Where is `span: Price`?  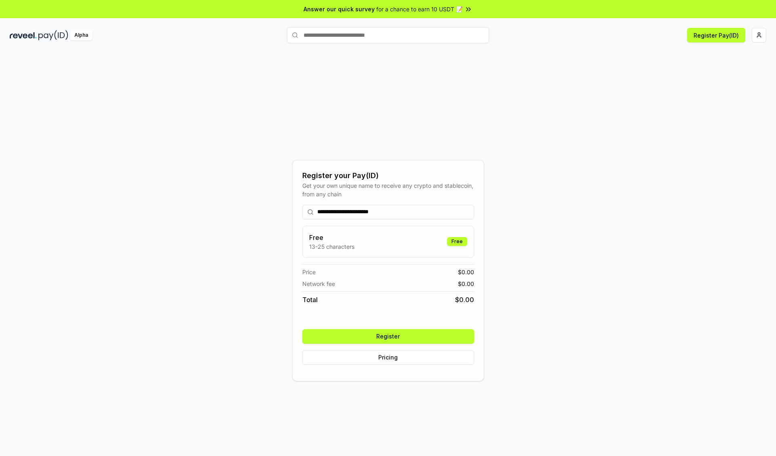 span: Price is located at coordinates (309, 272).